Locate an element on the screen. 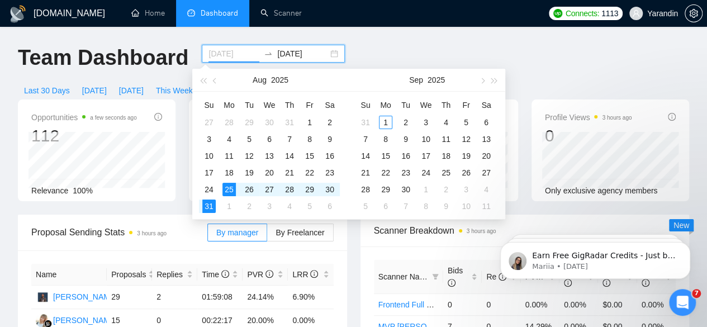 The width and height of the screenshot is (707, 327). th: Mo is located at coordinates (229, 105).